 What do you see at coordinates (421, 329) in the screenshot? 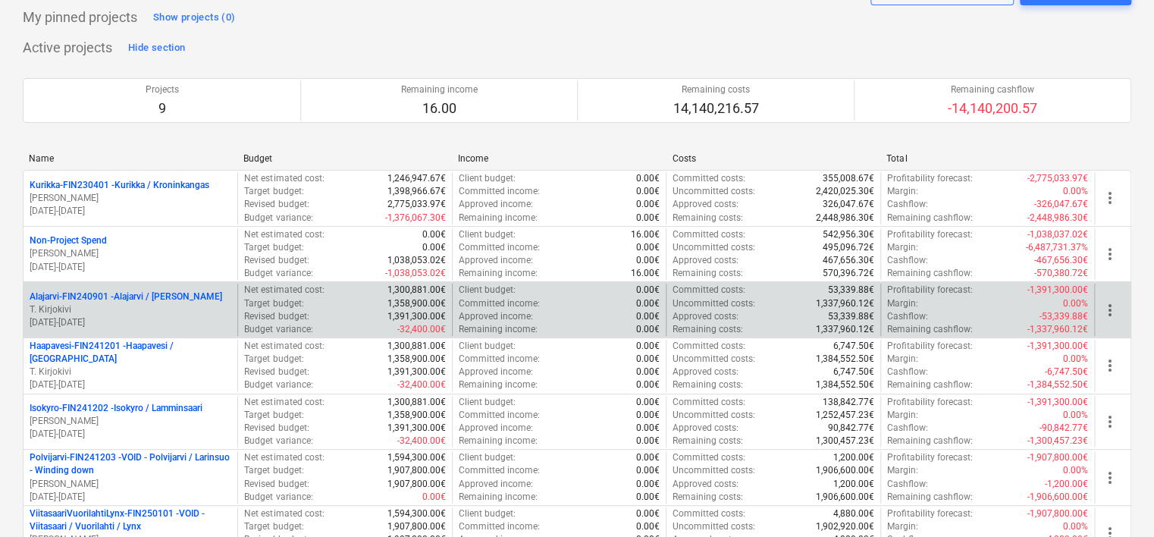
I see `p: -32,400.00€` at bounding box center [421, 329].